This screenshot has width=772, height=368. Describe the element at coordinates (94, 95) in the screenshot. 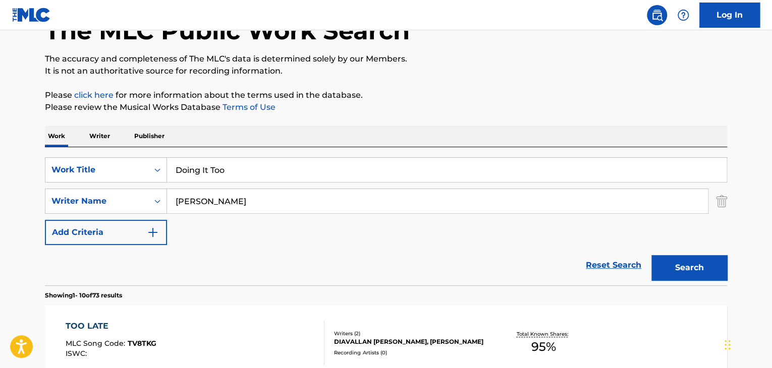

I see `a: click here` at that location.